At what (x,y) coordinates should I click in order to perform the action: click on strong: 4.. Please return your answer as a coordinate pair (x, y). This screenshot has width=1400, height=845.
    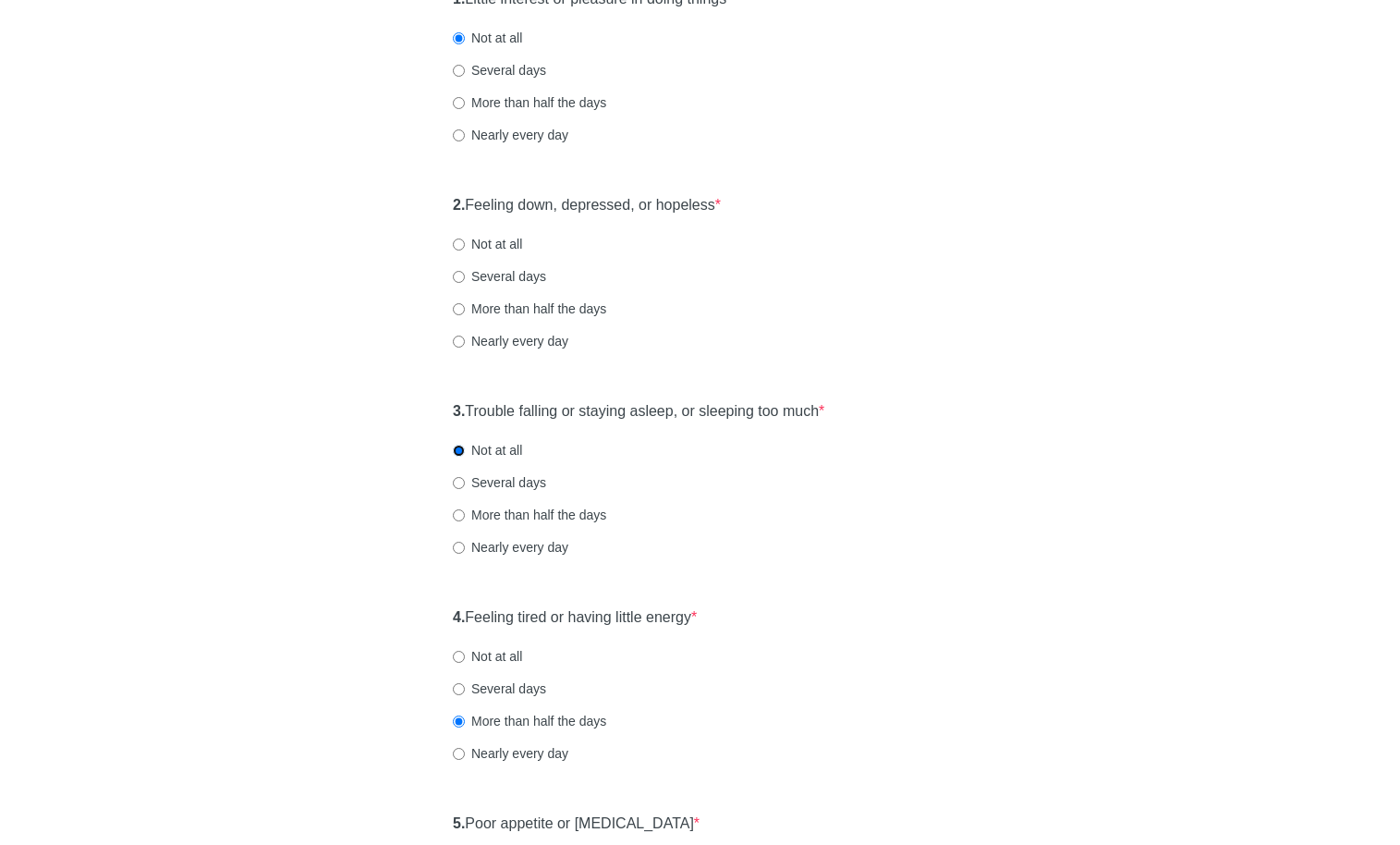
    Looking at the image, I should click on (459, 617).